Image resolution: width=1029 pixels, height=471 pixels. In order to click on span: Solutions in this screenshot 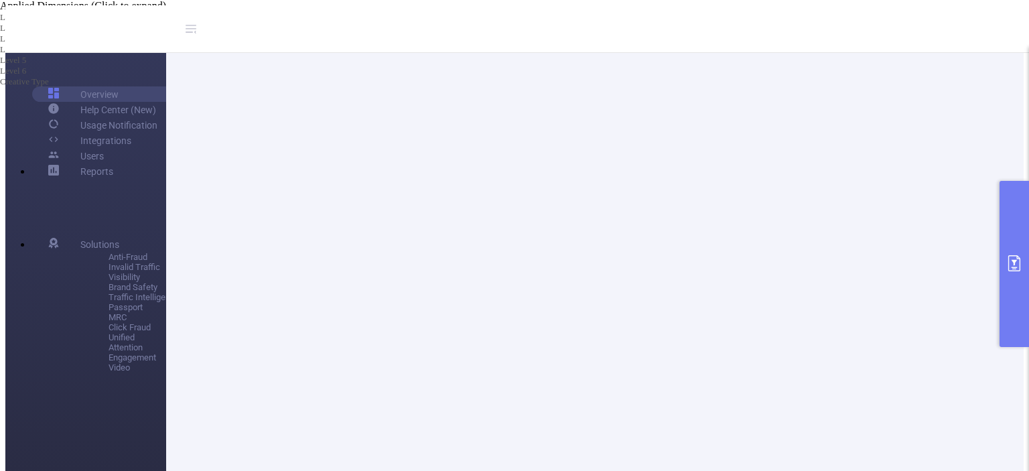, I will do `click(100, 245)`.